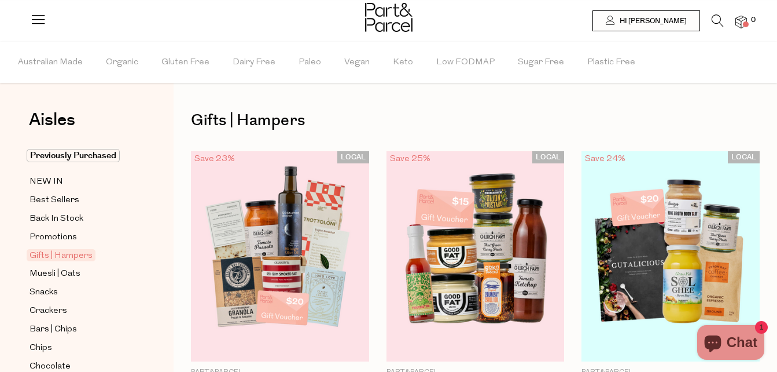 This screenshot has height=372, width=777. What do you see at coordinates (754, 20) in the screenshot?
I see `span: 0` at bounding box center [754, 20].